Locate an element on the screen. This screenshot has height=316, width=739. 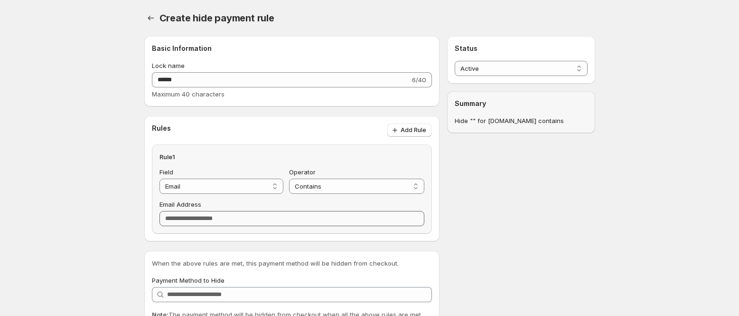
span: Payment Method to Hide is located at coordinates (188, 280).